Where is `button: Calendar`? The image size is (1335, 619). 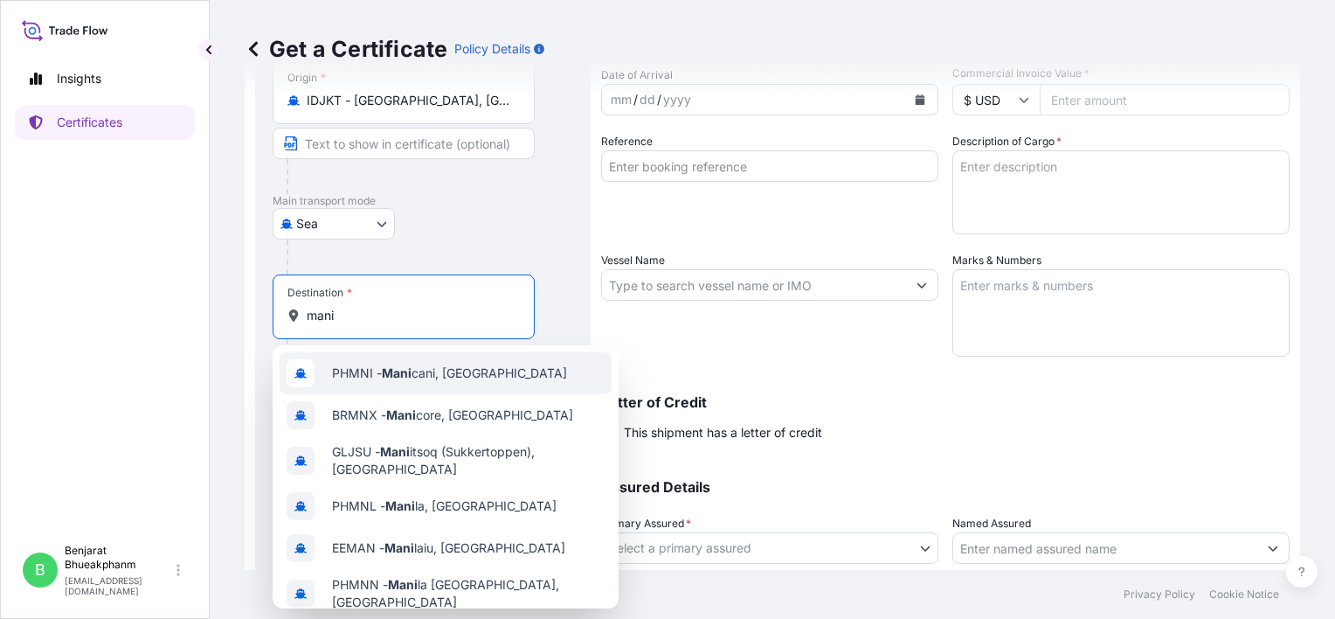
button: Calendar is located at coordinates (920, 100).